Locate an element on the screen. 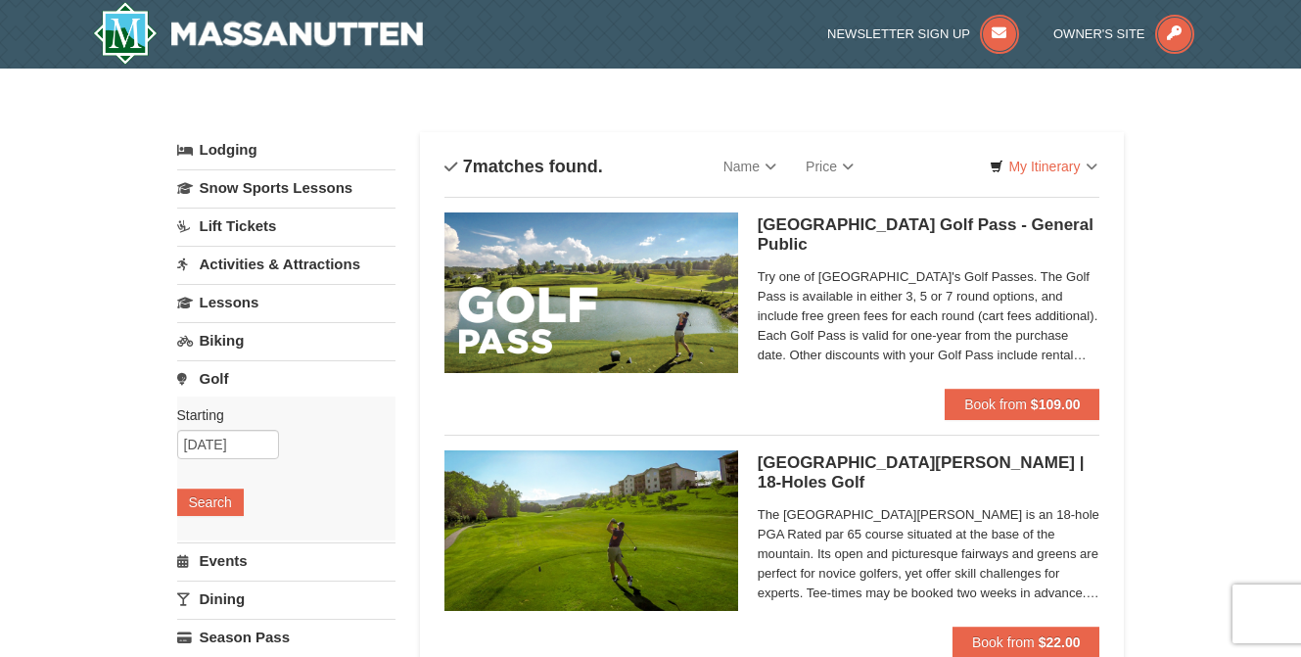 This screenshot has height=657, width=1301. img: Massanutten Resort Logo is located at coordinates (258, 33).